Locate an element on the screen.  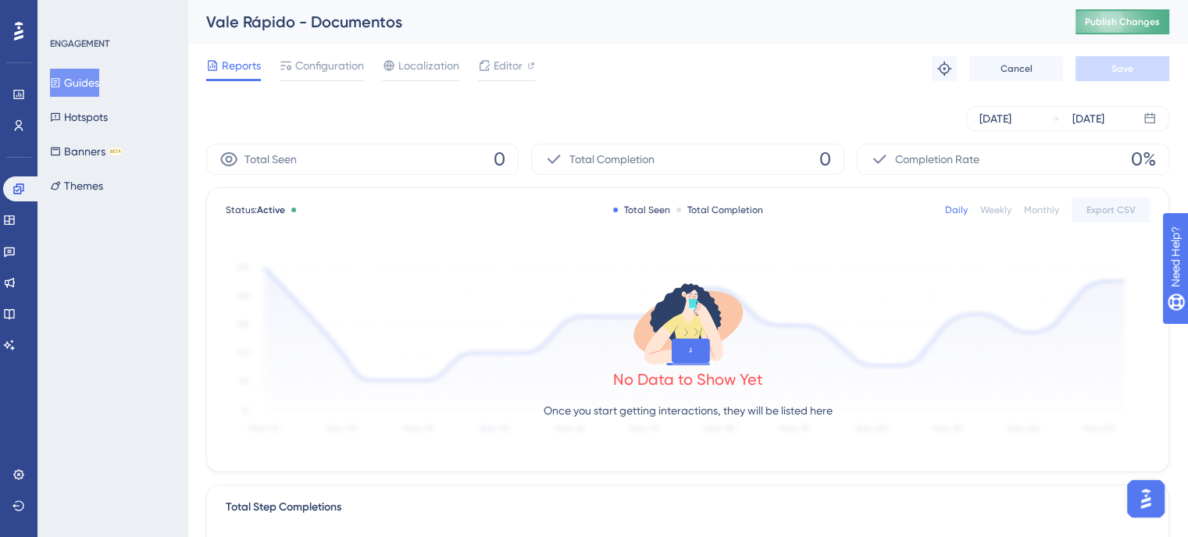
button: Guides is located at coordinates (74, 83).